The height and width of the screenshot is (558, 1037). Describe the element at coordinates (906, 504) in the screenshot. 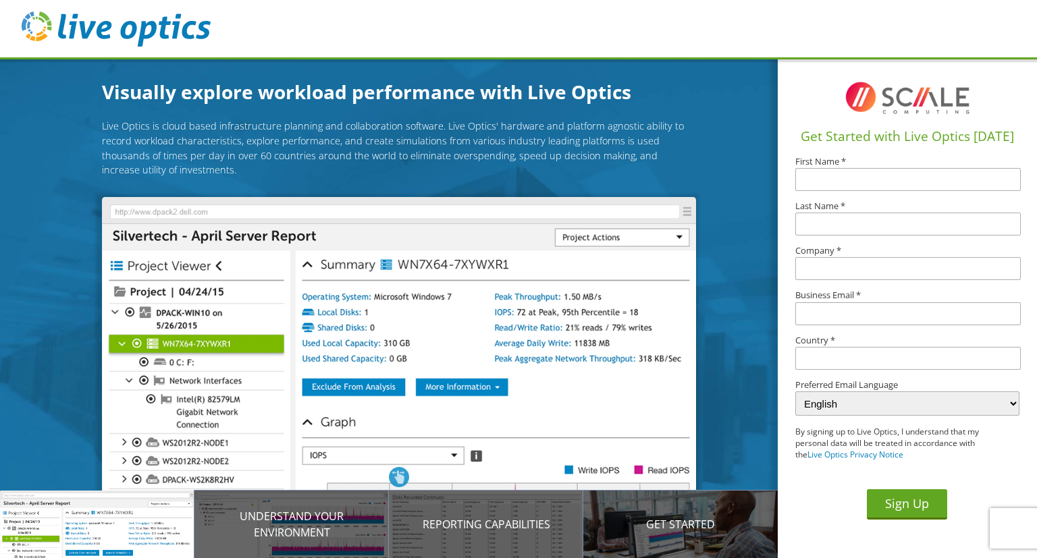

I see `button: Sign Up` at that location.